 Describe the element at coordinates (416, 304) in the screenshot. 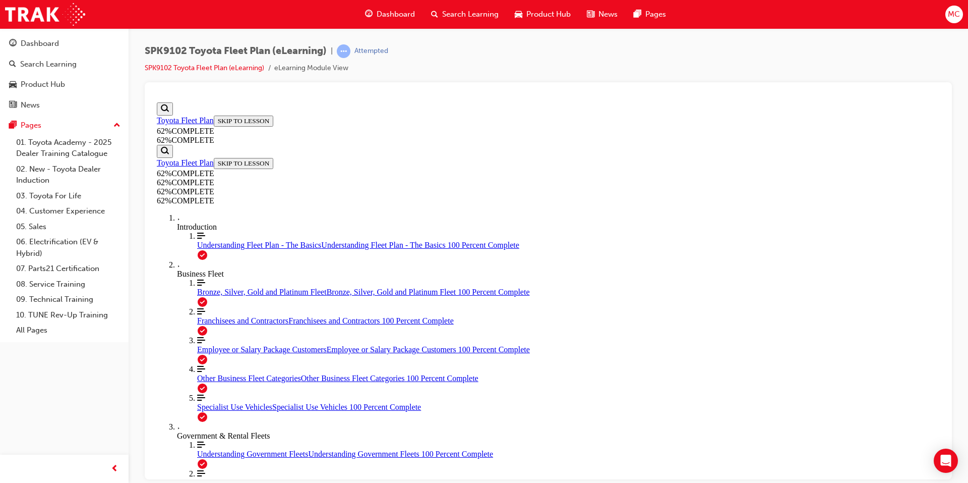

I see `a: Specialist Use Vehicles 100 Percent Complete` at that location.